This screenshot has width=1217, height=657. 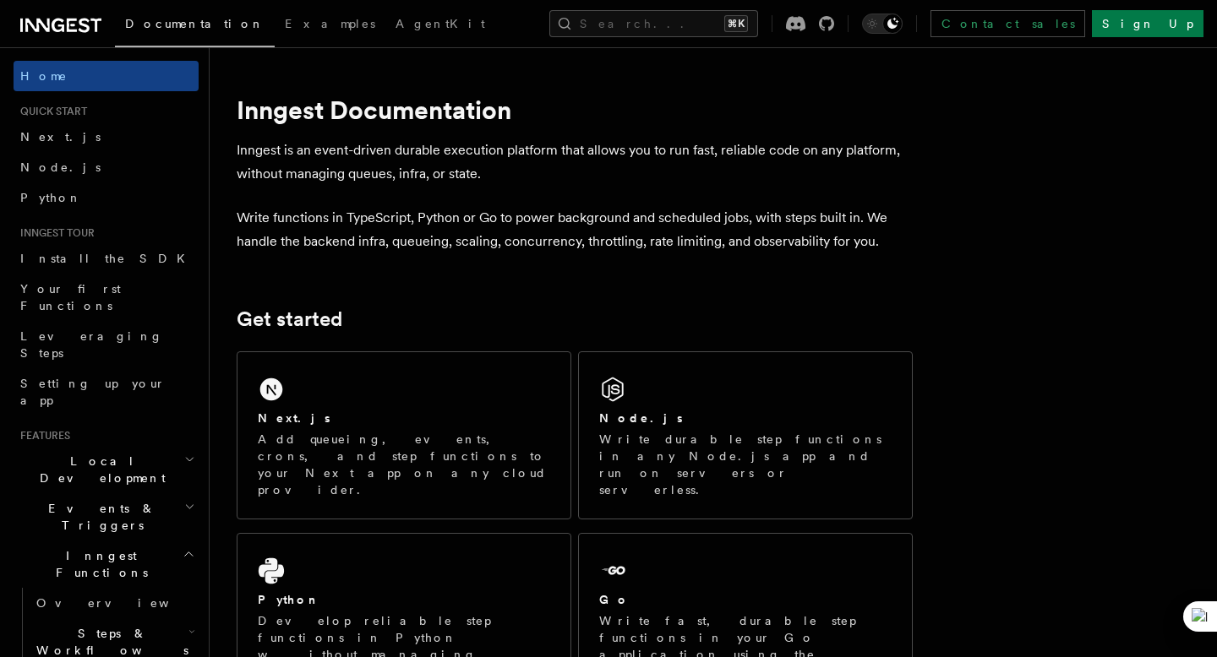 What do you see at coordinates (99, 470) in the screenshot?
I see `span: Local Development` at bounding box center [99, 470].